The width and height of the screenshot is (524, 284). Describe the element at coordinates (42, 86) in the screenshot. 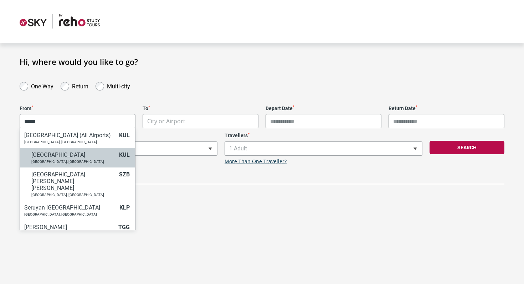

I see `label: One Way` at that location.